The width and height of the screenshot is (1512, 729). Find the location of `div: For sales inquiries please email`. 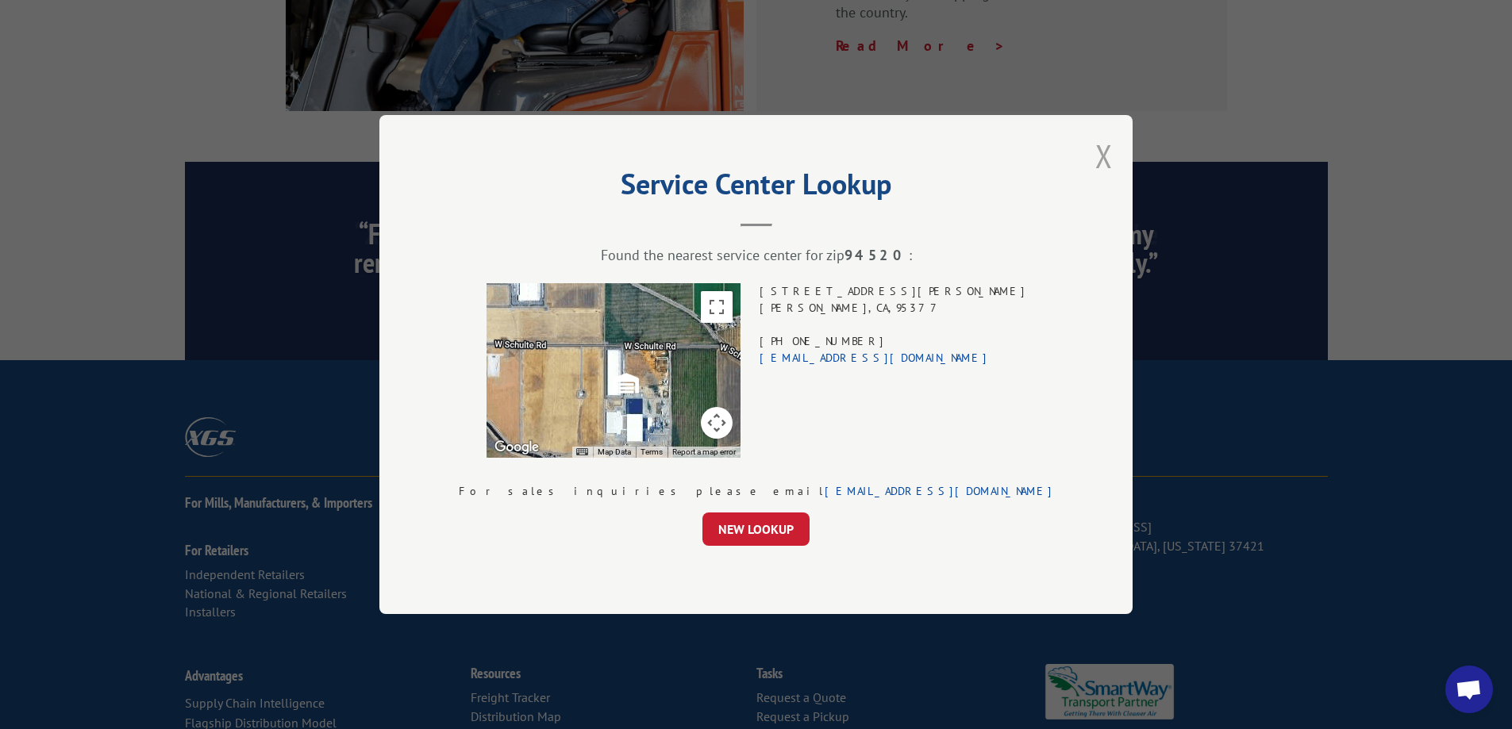

div: For sales inquiries please email is located at coordinates (755, 491).